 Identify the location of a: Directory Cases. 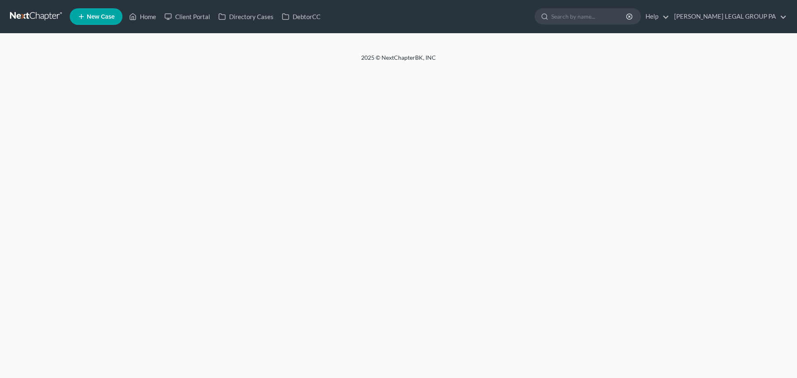
(246, 17).